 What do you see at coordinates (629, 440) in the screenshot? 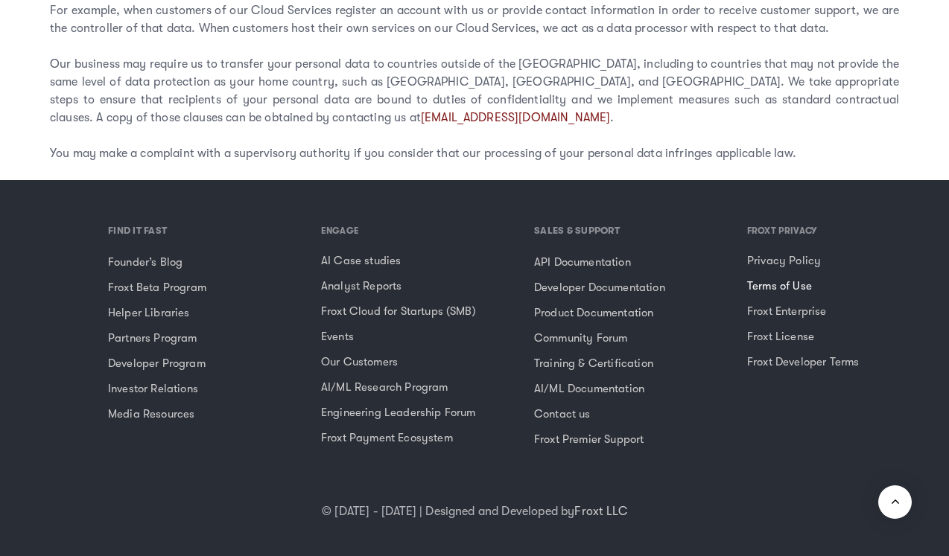
I see `a: Froxt Premier Support` at bounding box center [629, 440].